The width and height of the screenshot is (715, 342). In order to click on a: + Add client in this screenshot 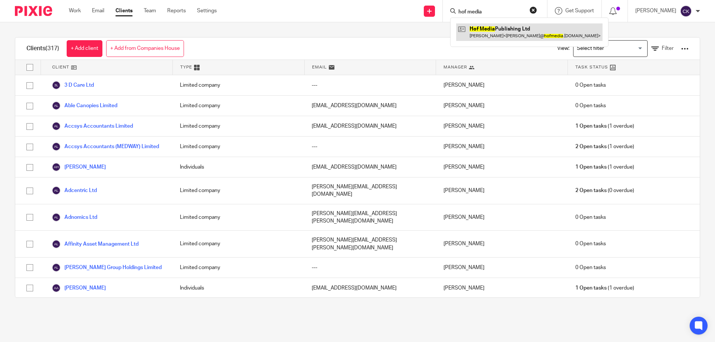, I will do `click(85, 48)`.